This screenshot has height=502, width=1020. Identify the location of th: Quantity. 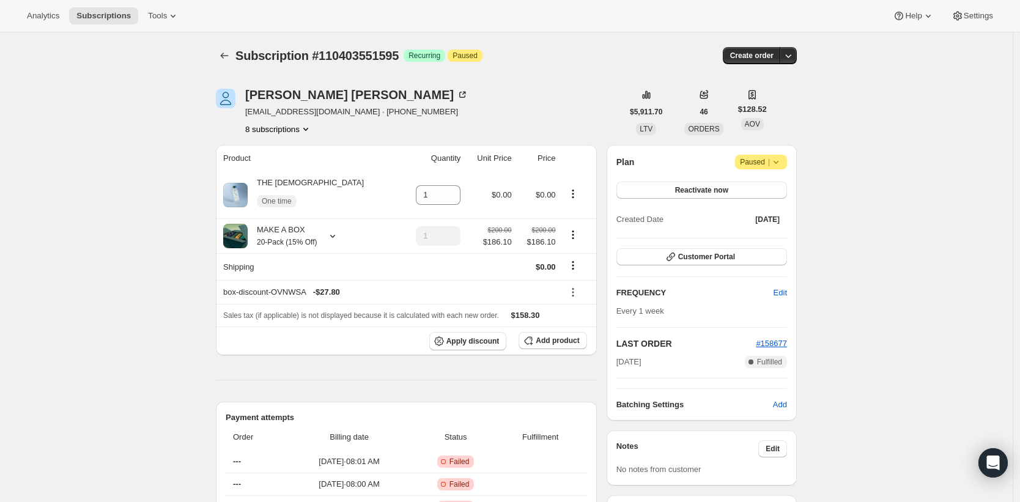
(433, 158).